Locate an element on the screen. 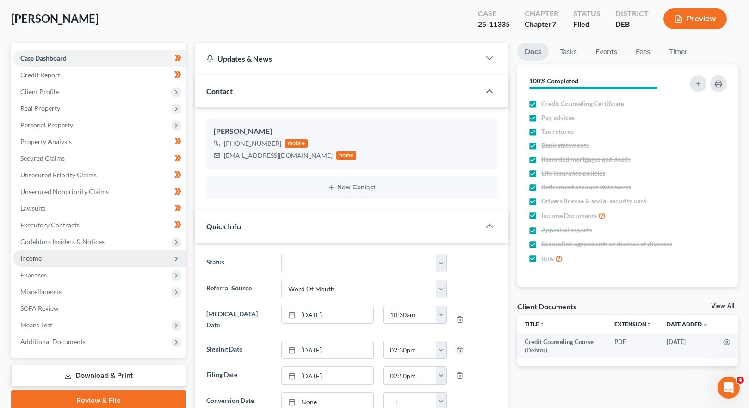  button: New Contact is located at coordinates (352, 187).